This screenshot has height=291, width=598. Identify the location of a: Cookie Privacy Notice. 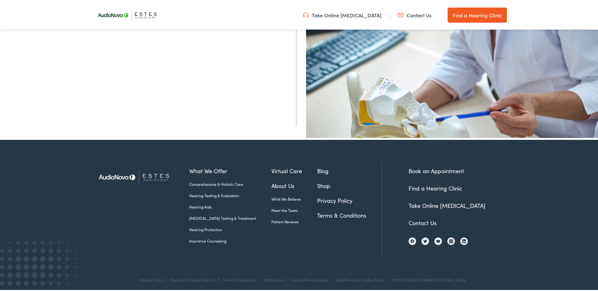
(309, 279).